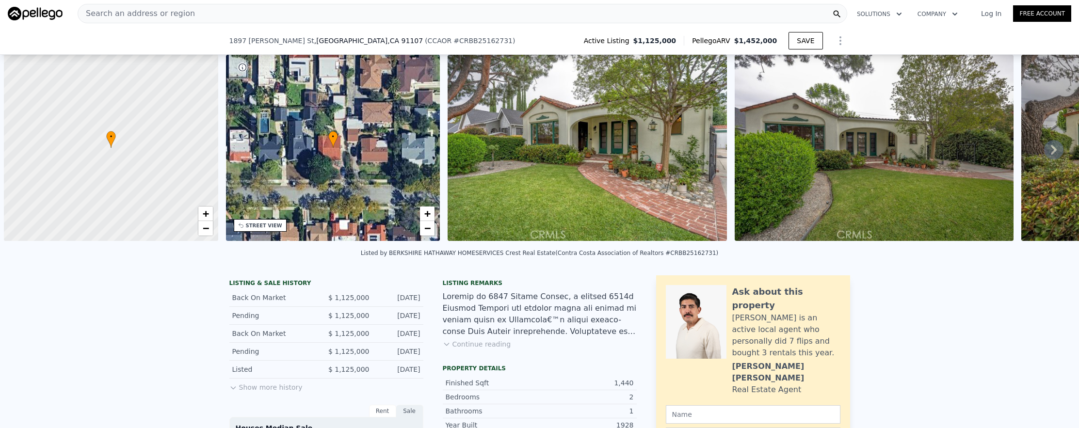  What do you see at coordinates (540, 314) in the screenshot?
I see `div: Loremip do 6847 Sitame Consec, a elitsed 6514d Eiusmod Tempori utl etdolor magna ali enimad mi ve...` at bounding box center [540, 314].